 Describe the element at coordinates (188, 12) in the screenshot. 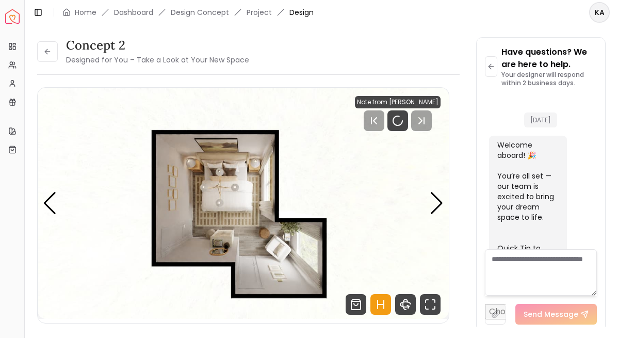

I see `nav: breadcrumb` at that location.